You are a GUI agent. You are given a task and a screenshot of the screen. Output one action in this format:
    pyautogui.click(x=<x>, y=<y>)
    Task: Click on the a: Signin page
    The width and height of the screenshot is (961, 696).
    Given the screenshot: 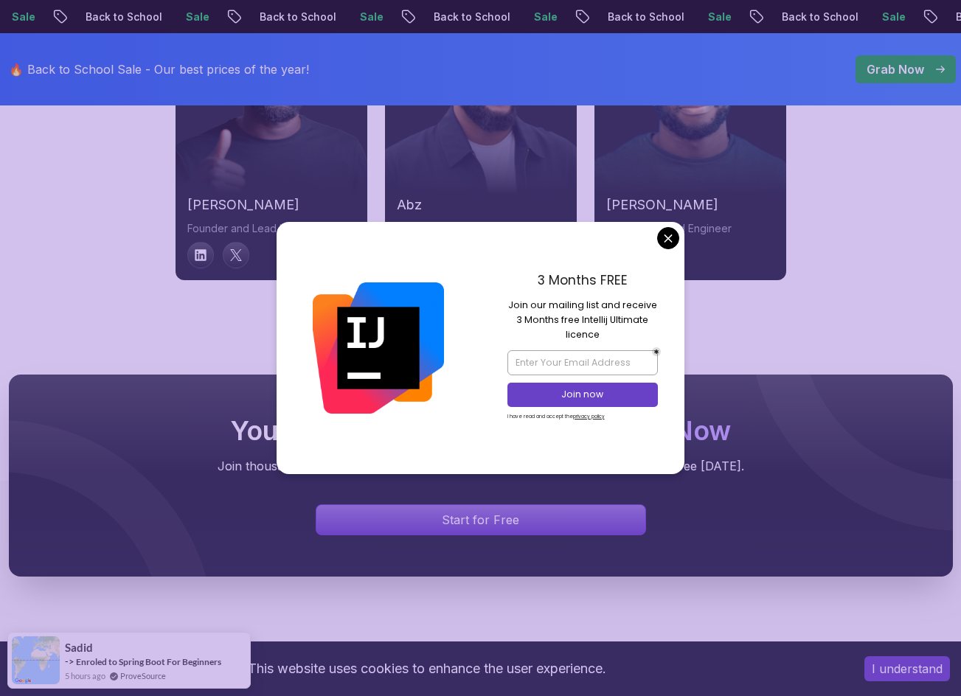 What is the action you would take?
    pyautogui.click(x=481, y=520)
    